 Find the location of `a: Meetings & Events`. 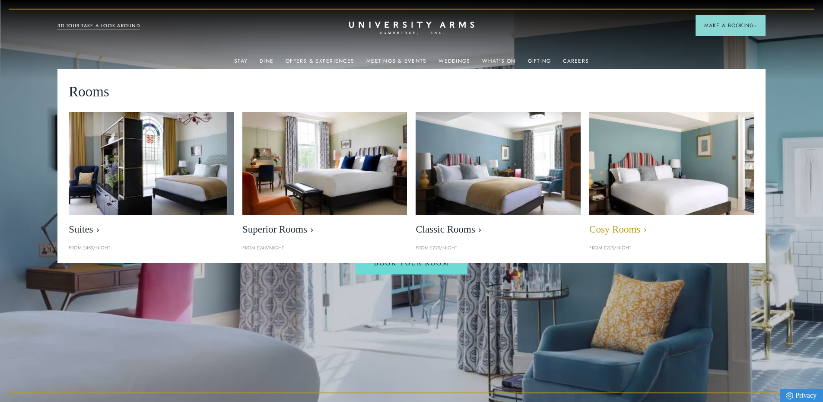

a: Meetings & Events is located at coordinates (396, 64).